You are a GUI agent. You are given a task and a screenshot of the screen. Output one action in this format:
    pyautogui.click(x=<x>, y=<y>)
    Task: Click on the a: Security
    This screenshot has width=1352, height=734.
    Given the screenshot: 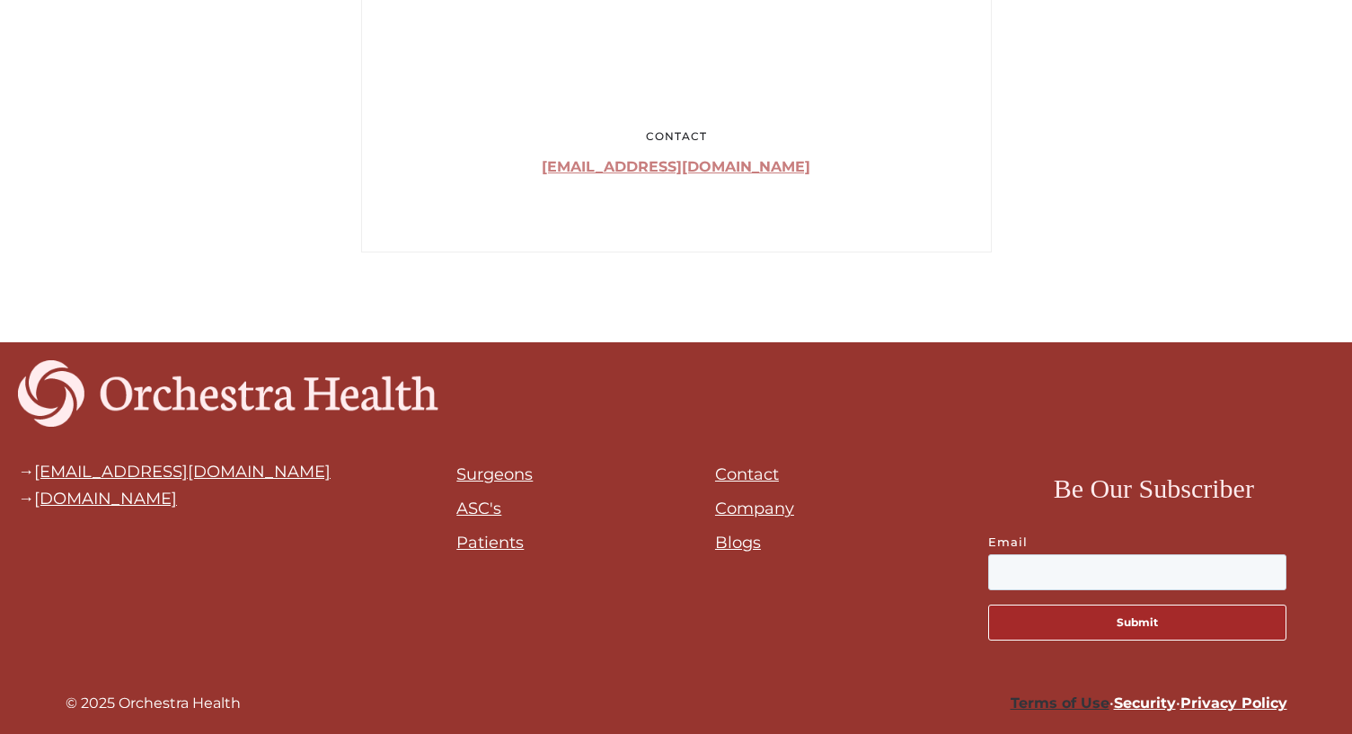 What is the action you would take?
    pyautogui.click(x=1144, y=702)
    